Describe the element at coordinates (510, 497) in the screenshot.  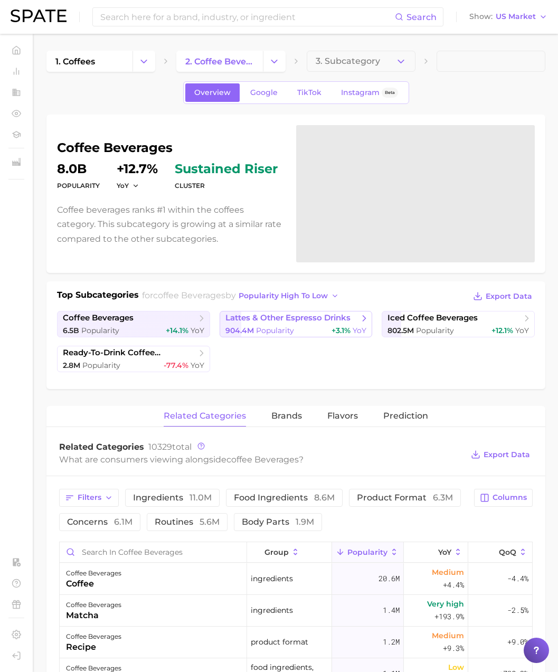
I see `span: Columns` at that location.